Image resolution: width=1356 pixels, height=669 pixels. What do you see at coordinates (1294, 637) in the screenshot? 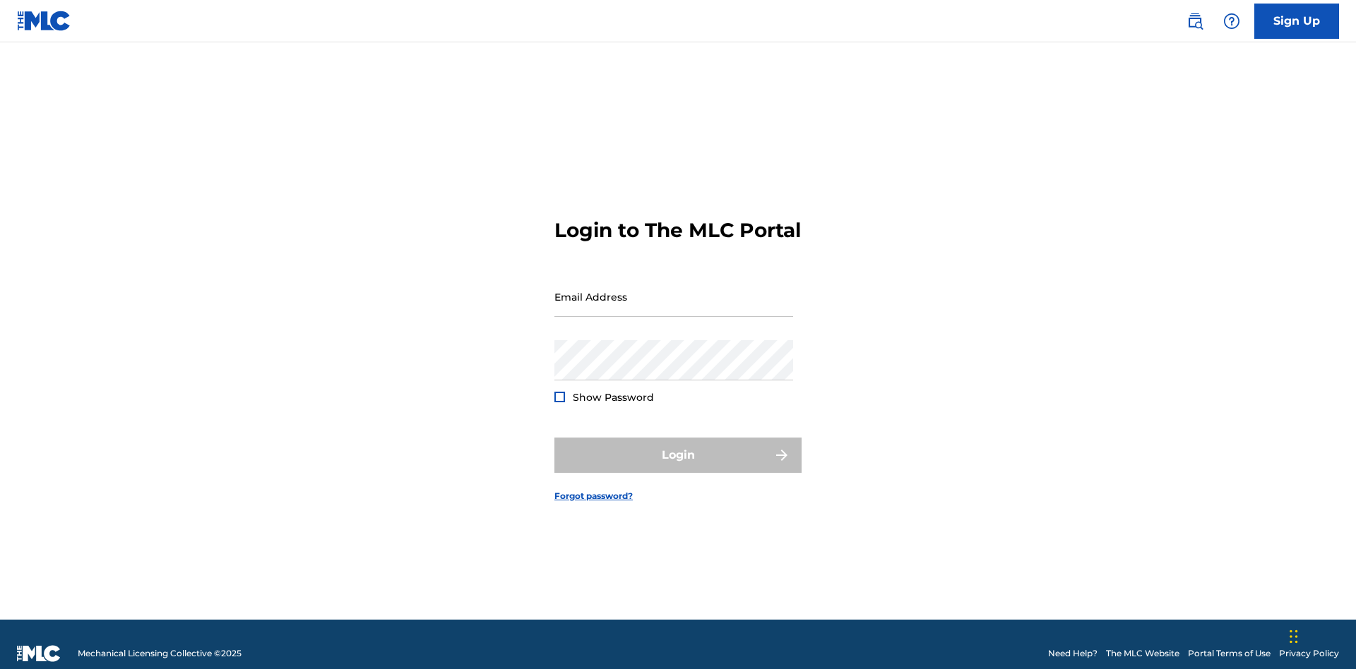
I see `div: Drag` at bounding box center [1294, 637].